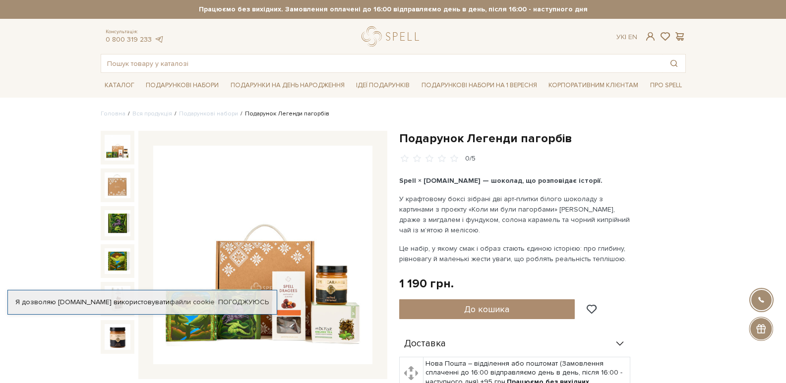 Image resolution: width=786 pixels, height=383 pixels. I want to click on li: Подарунок Легенди пагорбів, so click(283, 114).